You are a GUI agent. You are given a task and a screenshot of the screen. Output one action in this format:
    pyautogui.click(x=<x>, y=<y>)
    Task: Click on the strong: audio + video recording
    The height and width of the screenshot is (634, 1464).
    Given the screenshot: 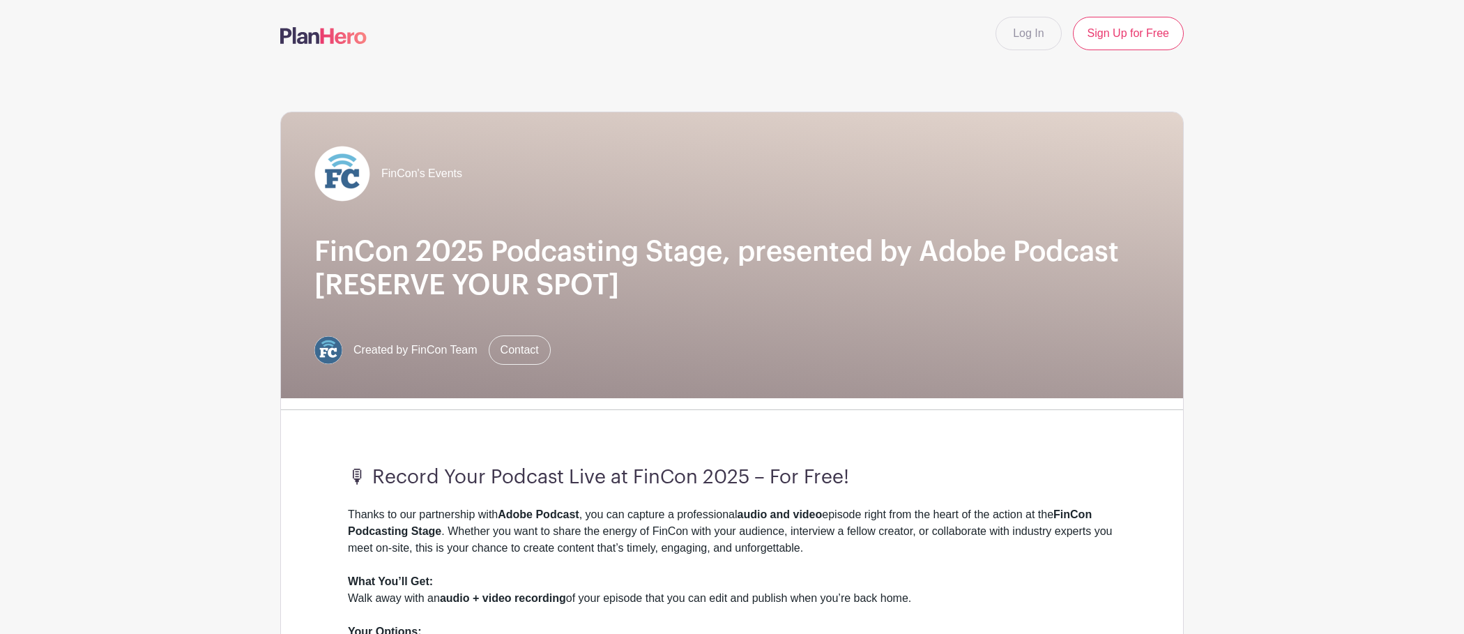 What is the action you would take?
    pyautogui.click(x=503, y=598)
    